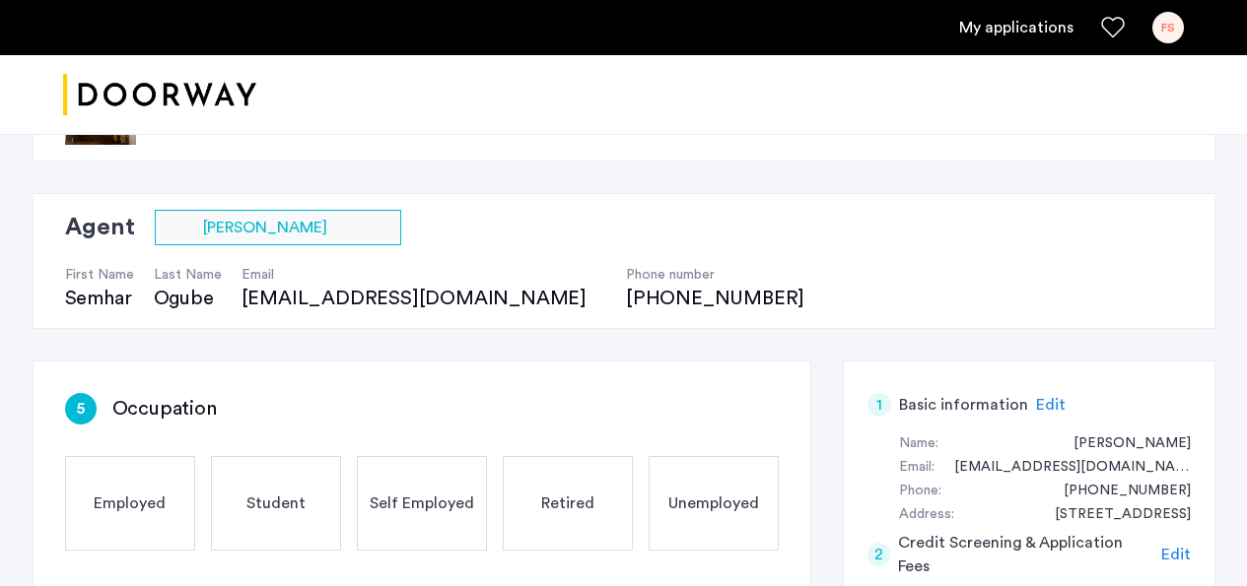  Describe the element at coordinates (714, 504) in the screenshot. I see `span: Unemployed` at that location.